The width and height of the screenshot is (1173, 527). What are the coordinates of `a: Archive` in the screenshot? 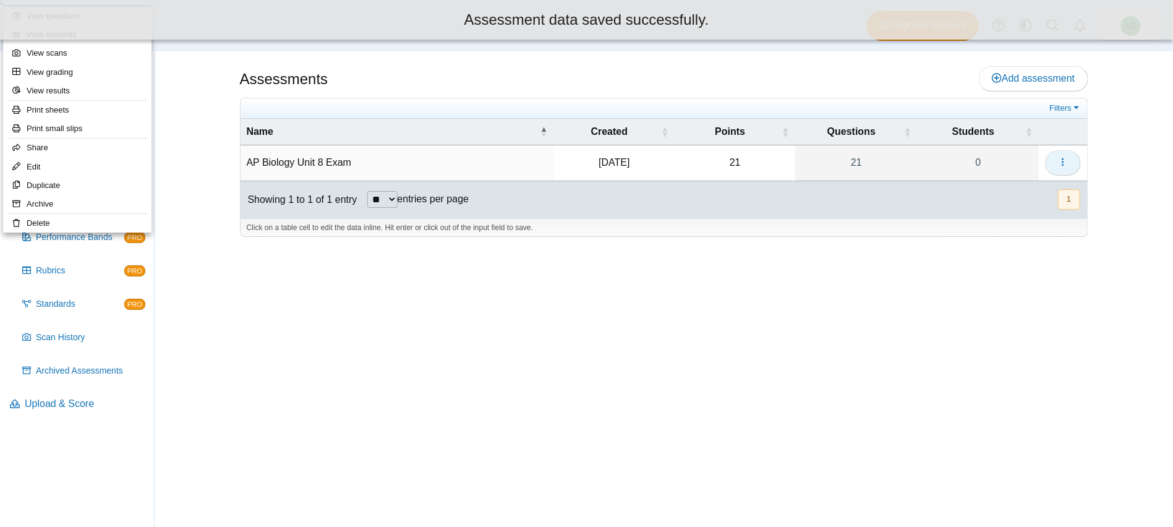 It's located at (77, 204).